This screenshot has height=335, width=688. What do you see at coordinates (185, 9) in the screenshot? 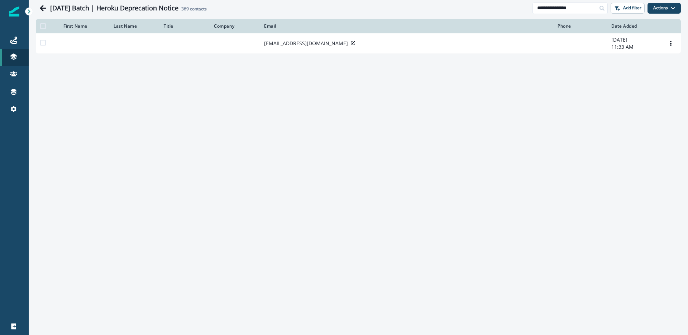
I see `span: 369` at bounding box center [185, 9].